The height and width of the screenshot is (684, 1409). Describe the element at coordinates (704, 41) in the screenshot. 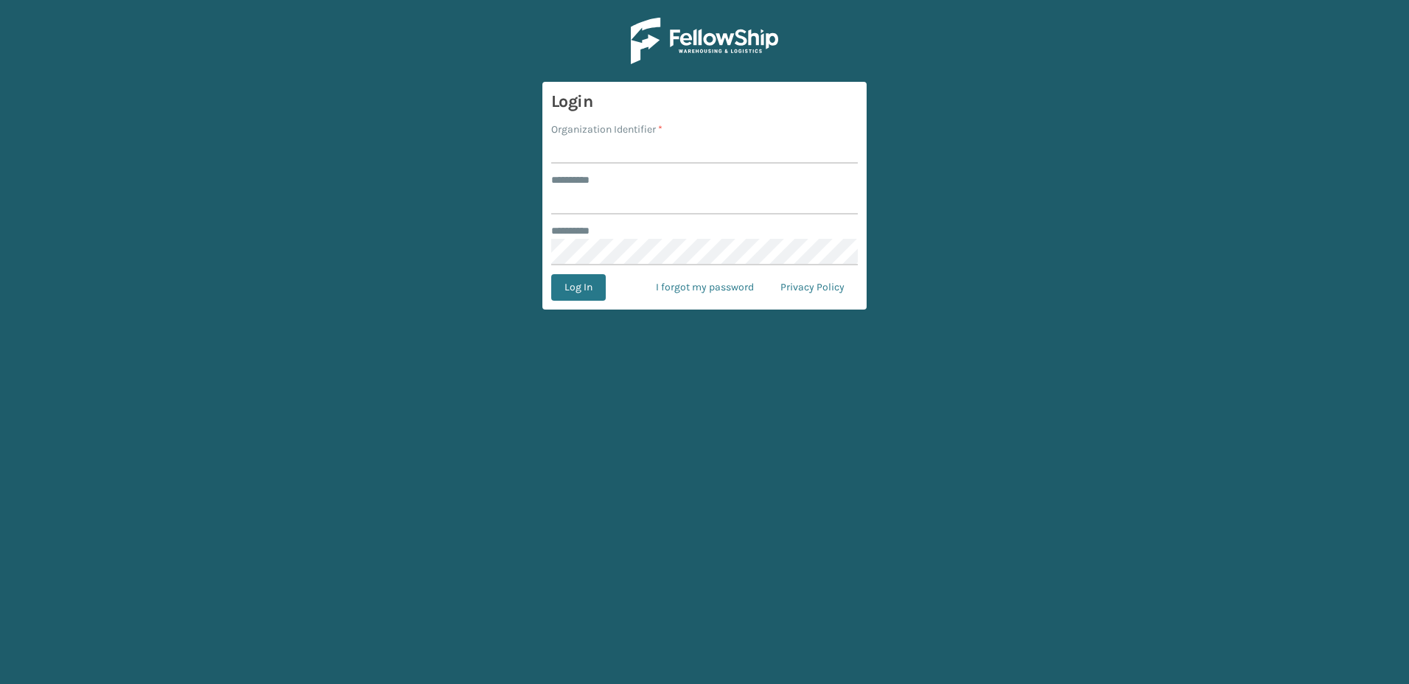

I see `img: Logo` at that location.